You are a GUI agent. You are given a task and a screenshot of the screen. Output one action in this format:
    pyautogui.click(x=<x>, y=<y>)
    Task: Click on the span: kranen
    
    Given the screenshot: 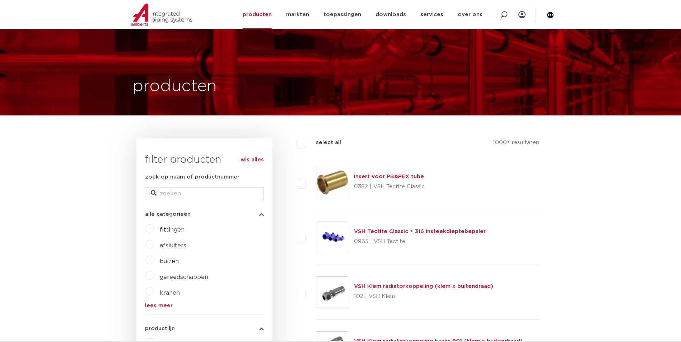 What is the action you would take?
    pyautogui.click(x=170, y=293)
    